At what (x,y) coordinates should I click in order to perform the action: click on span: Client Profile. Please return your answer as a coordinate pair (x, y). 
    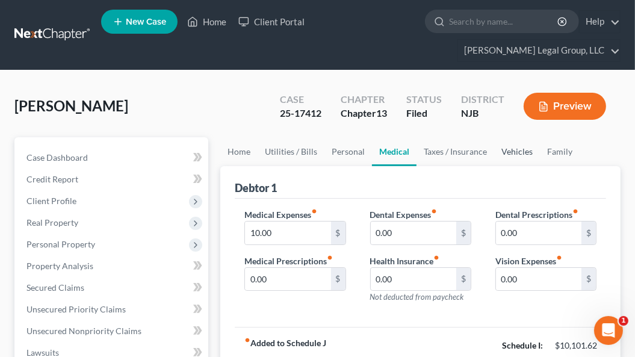
    Looking at the image, I should click on (51, 200).